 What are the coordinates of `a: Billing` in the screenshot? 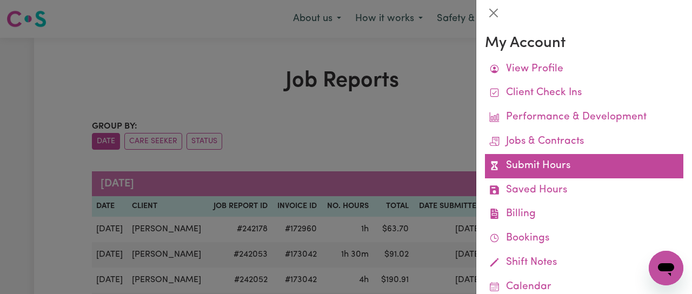 It's located at (584, 214).